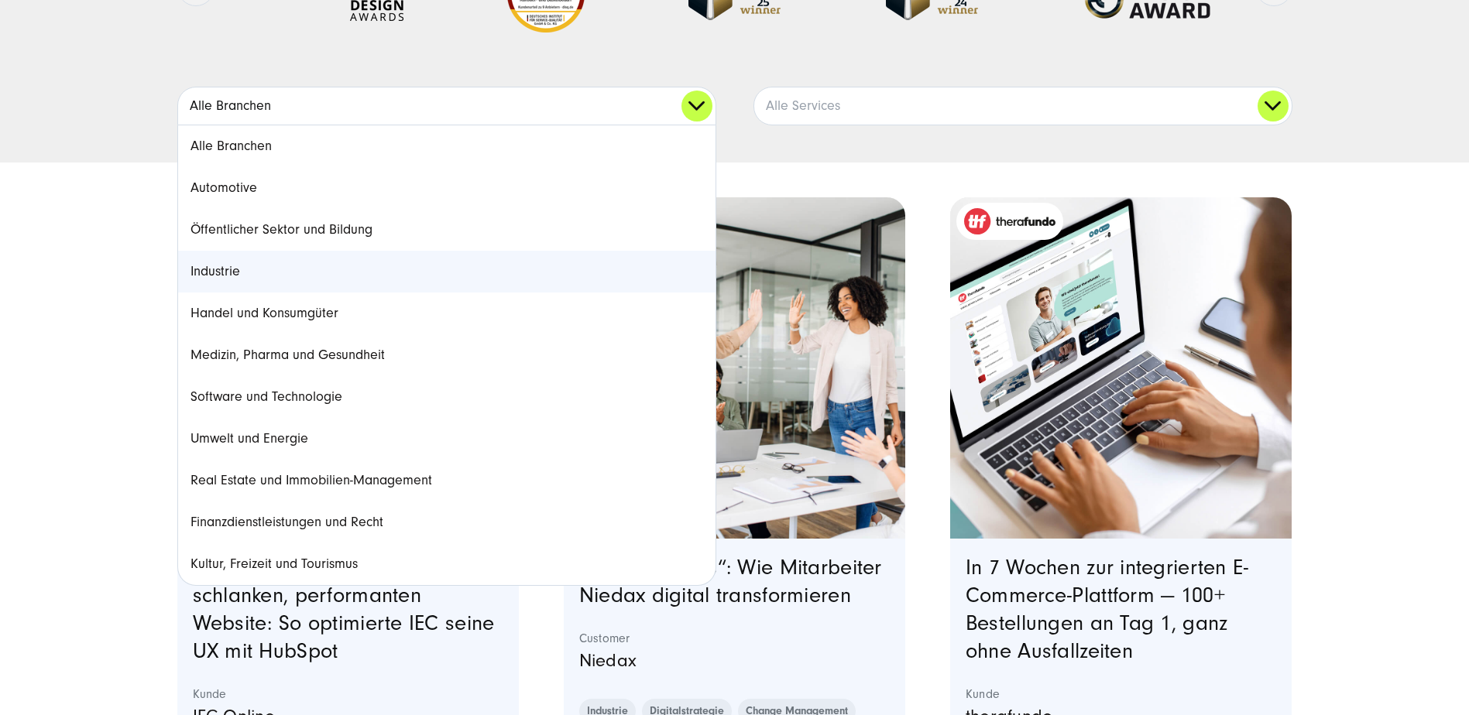 This screenshot has height=715, width=1469. Describe the element at coordinates (1121, 368) in the screenshot. I see `a: Featured image: - Read full post: In 7 Wochen zur integrierten E-Commerce-Plattform | therafundo ...` at that location.